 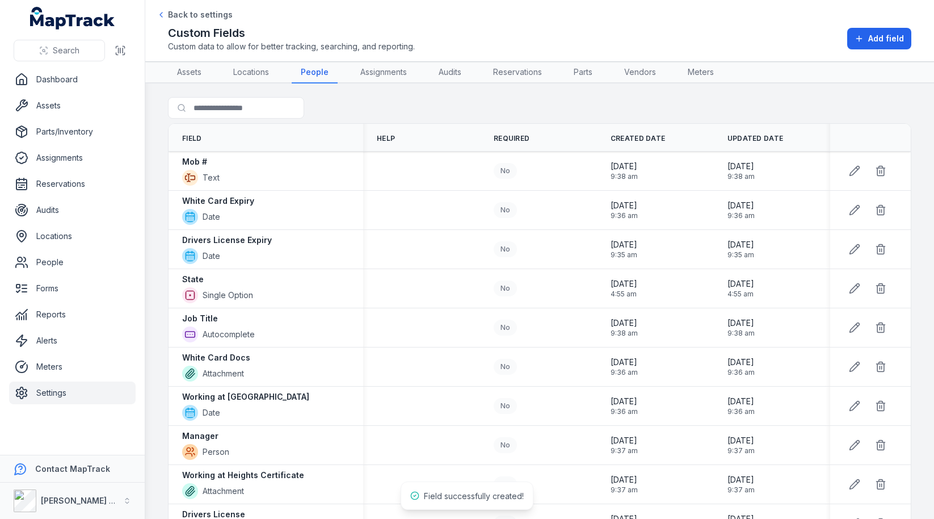 I want to click on button: Add field, so click(x=879, y=39).